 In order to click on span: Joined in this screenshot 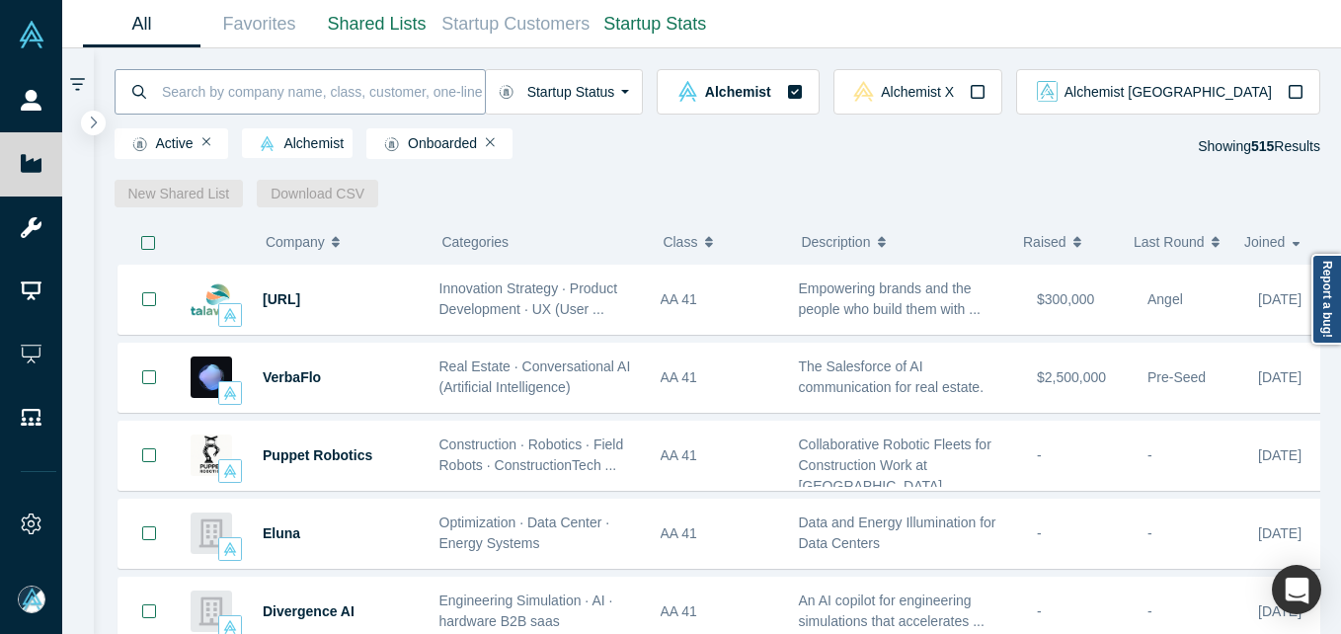, I will do `click(1264, 242)`.